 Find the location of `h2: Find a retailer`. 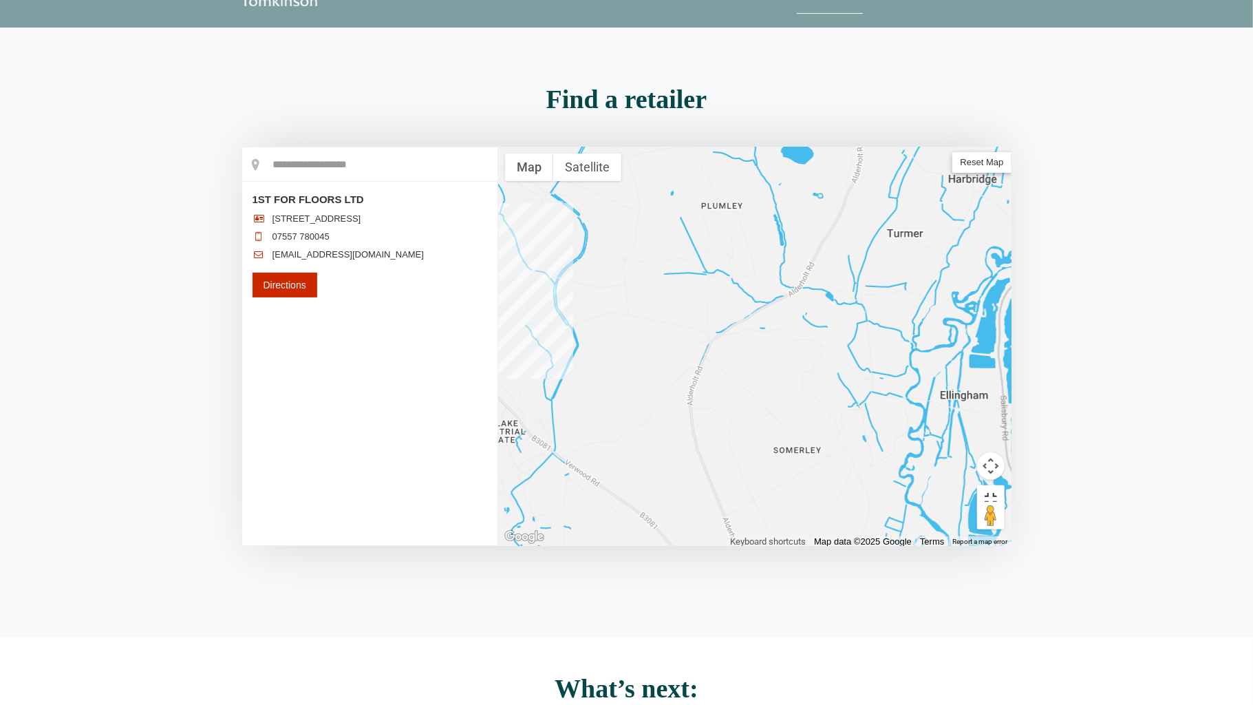

h2: Find a retailer is located at coordinates (627, 99).